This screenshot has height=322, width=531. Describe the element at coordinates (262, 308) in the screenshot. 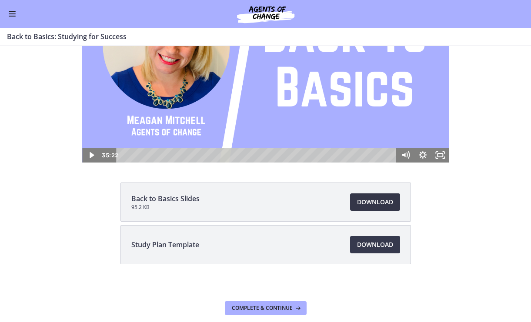

I see `span: Complete & continue` at that location.